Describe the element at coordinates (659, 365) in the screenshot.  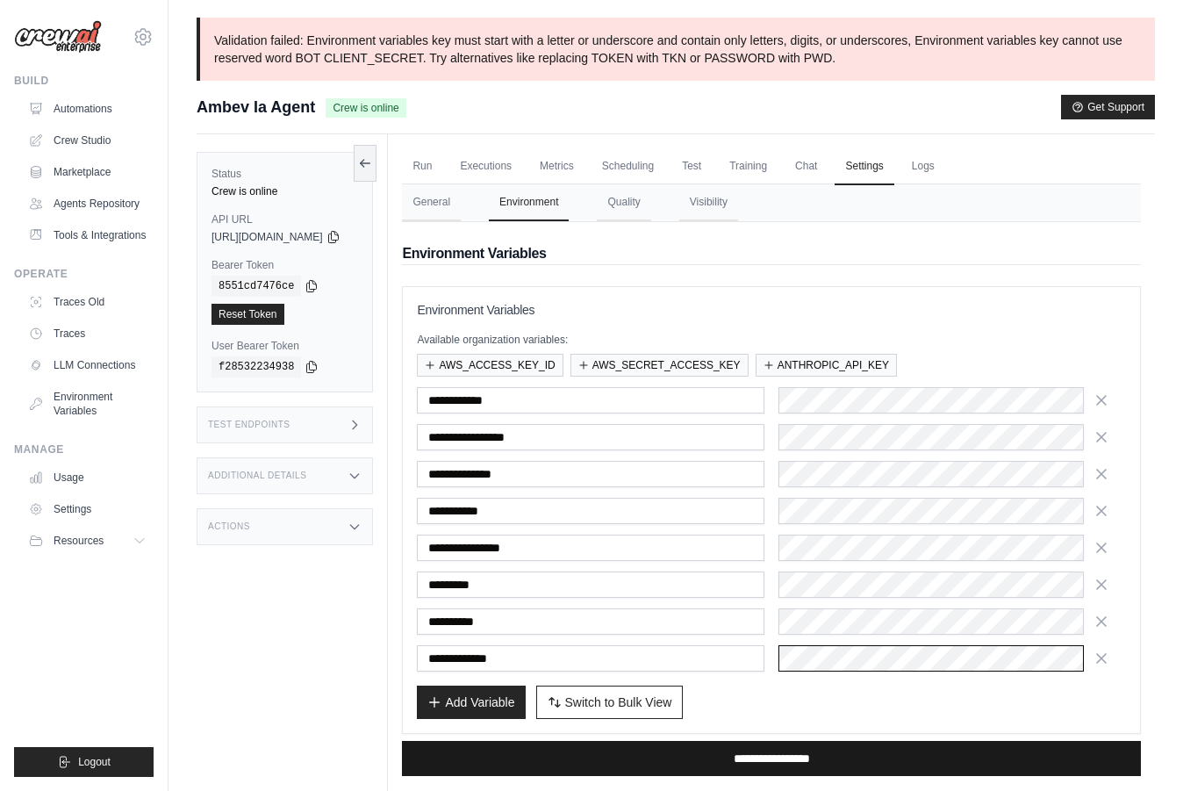
I see `button: AWS_SECRET_ACCESS_KEY` at that location.